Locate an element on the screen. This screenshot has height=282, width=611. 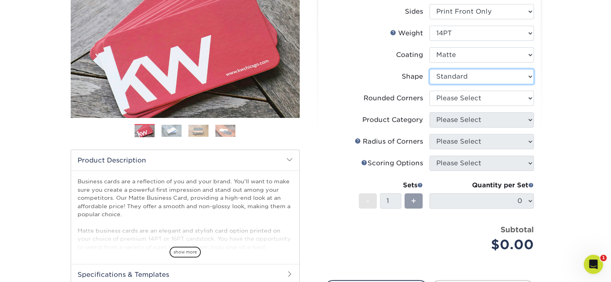
div: Product Category is located at coordinates (393, 120).